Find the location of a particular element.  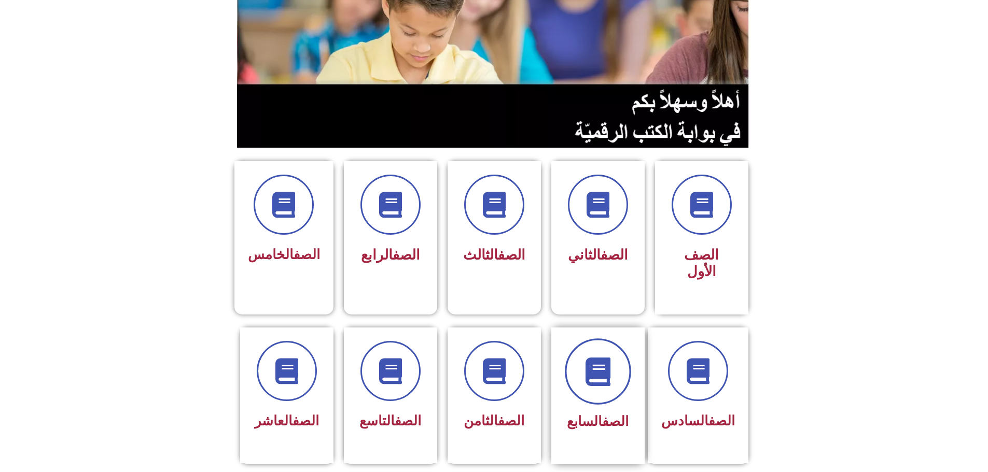

span: السادس is located at coordinates (698, 421).